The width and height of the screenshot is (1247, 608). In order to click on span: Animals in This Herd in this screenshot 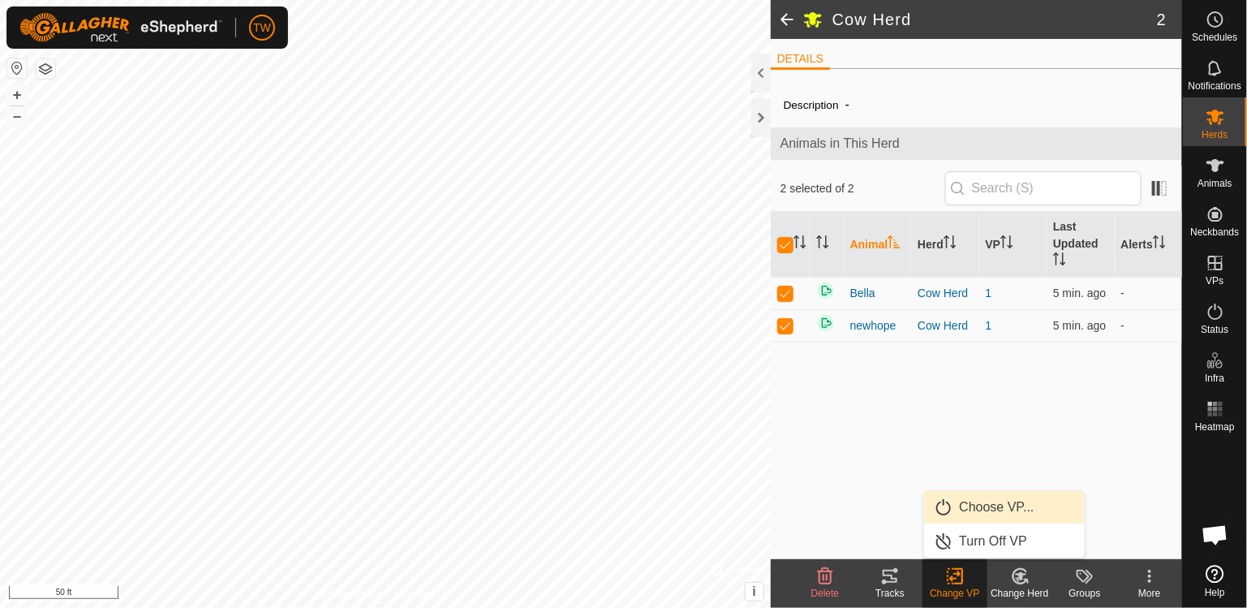, I will do `click(976, 144)`.